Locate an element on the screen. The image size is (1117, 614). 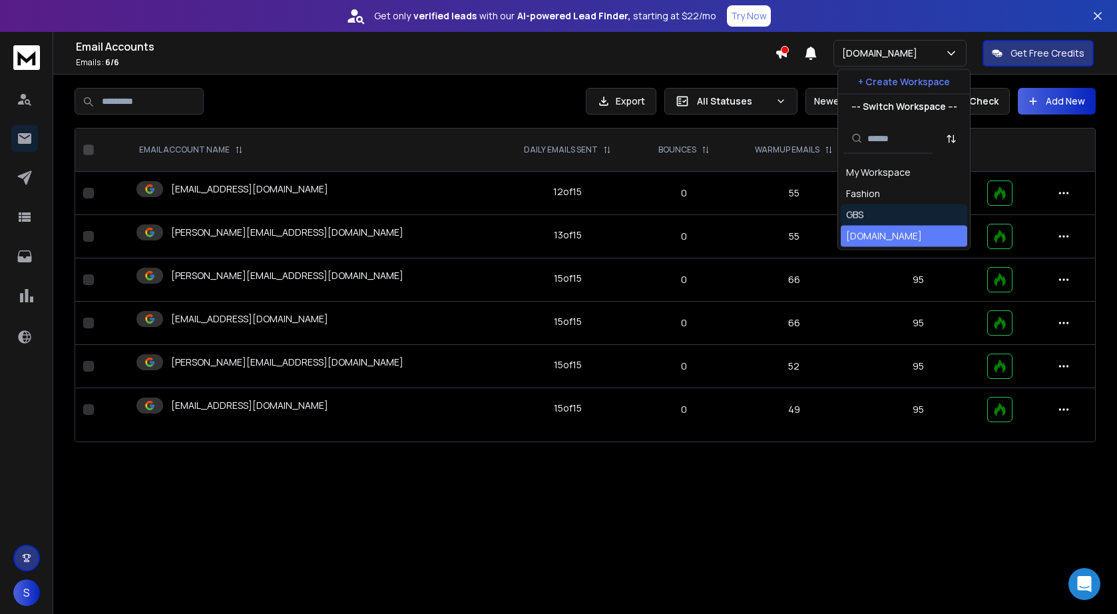
div: EMAIL ACCOUNT NAME is located at coordinates (191, 150).